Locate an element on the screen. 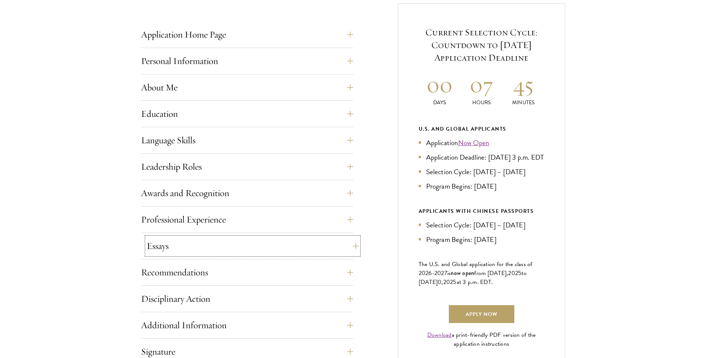 This screenshot has height=358, width=706. button: Awards and Recognition is located at coordinates (247, 193).